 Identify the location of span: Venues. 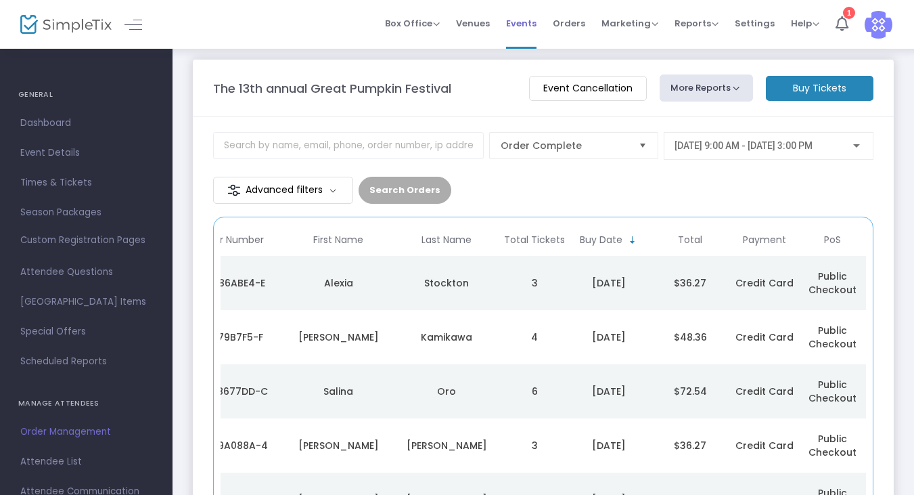
(473, 23).